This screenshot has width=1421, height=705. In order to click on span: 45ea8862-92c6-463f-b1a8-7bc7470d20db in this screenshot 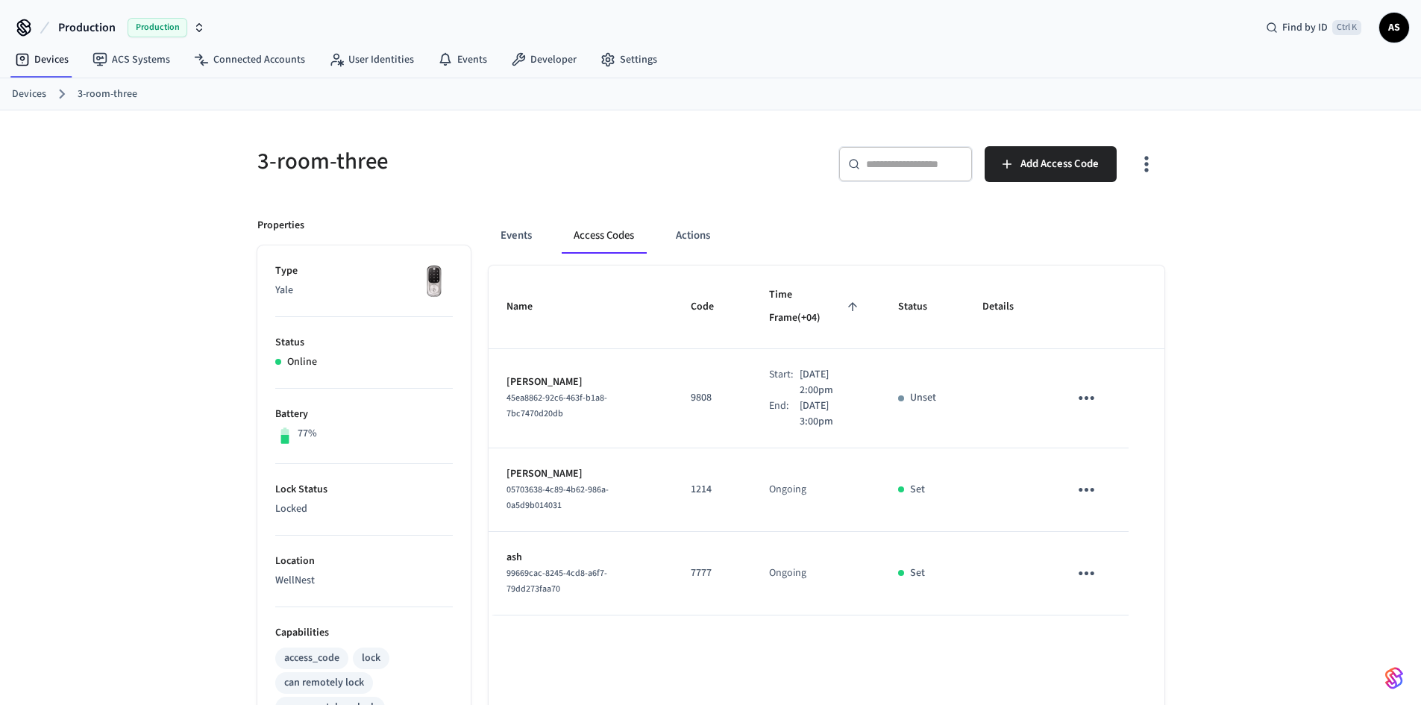, I will do `click(556, 406)`.